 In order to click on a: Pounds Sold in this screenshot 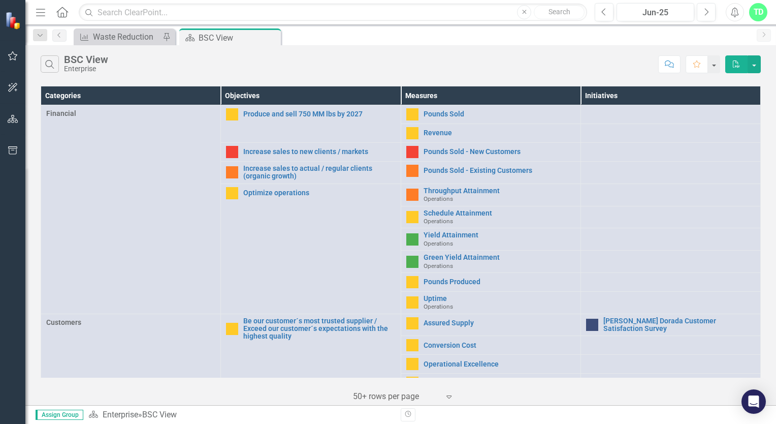, I will do `click(500, 114)`.